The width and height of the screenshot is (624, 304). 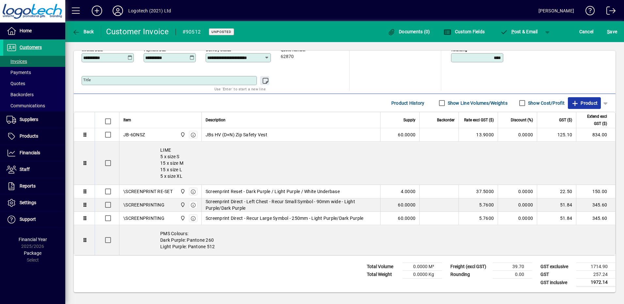 I want to click on td: 0.0000 Kg, so click(x=422, y=275).